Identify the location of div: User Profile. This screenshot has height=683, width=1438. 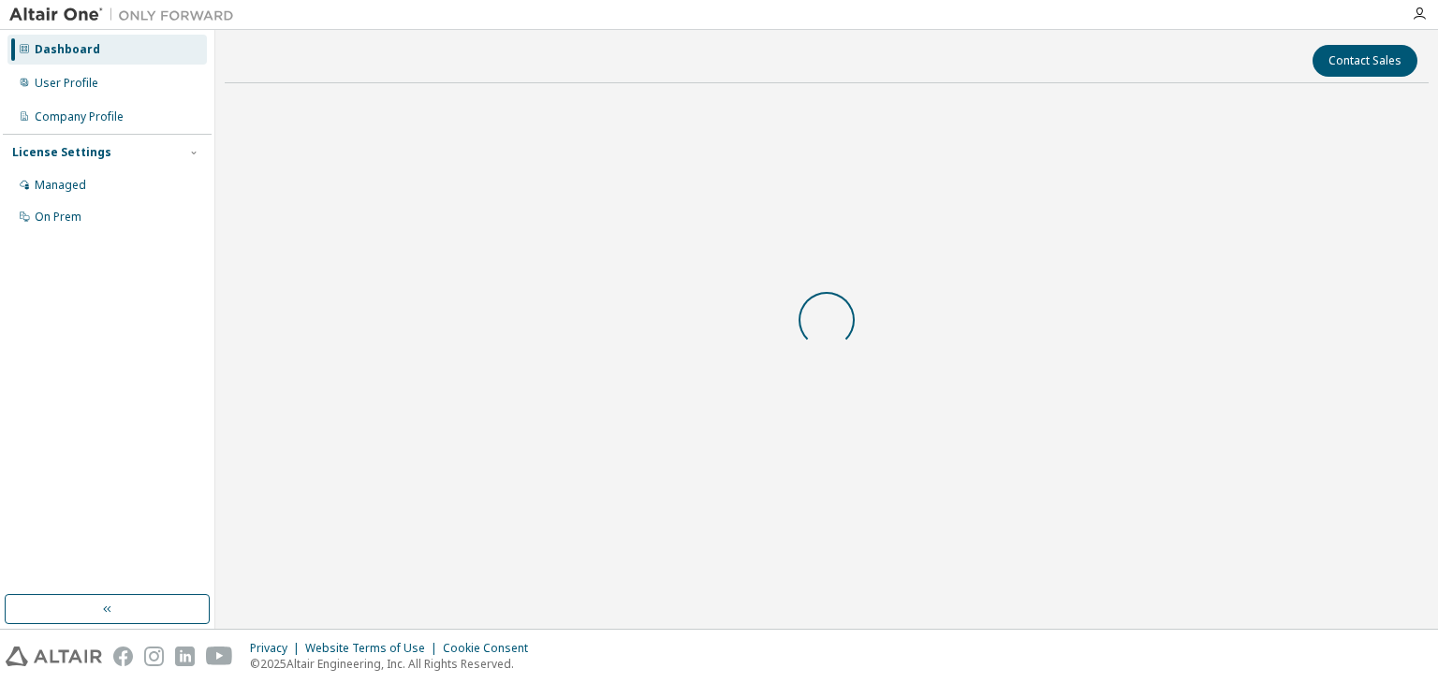
(66, 83).